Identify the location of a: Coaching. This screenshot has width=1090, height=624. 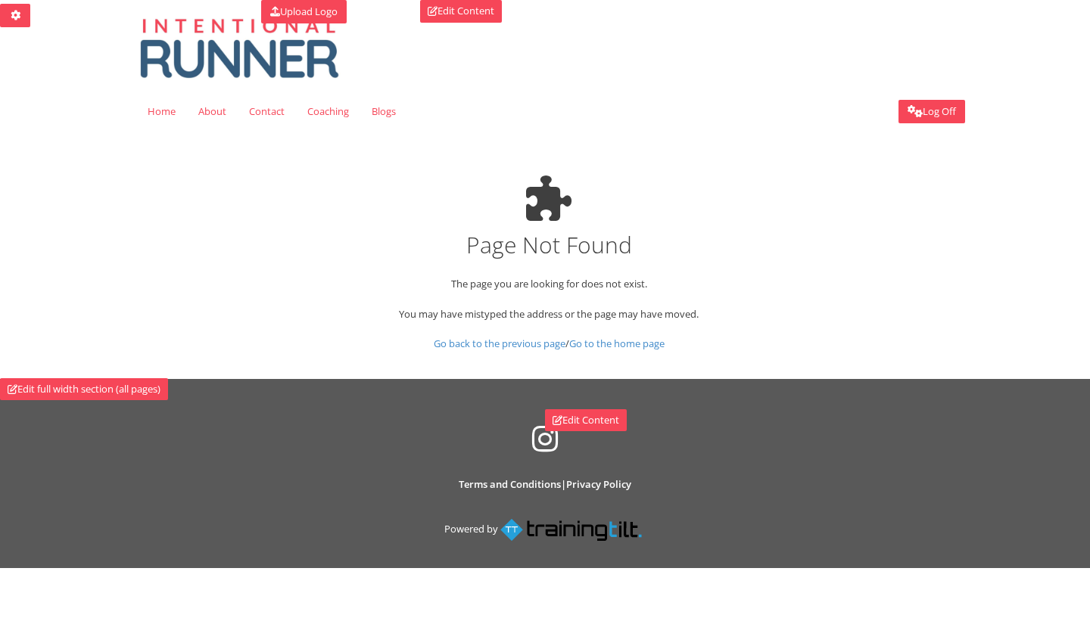
(328, 111).